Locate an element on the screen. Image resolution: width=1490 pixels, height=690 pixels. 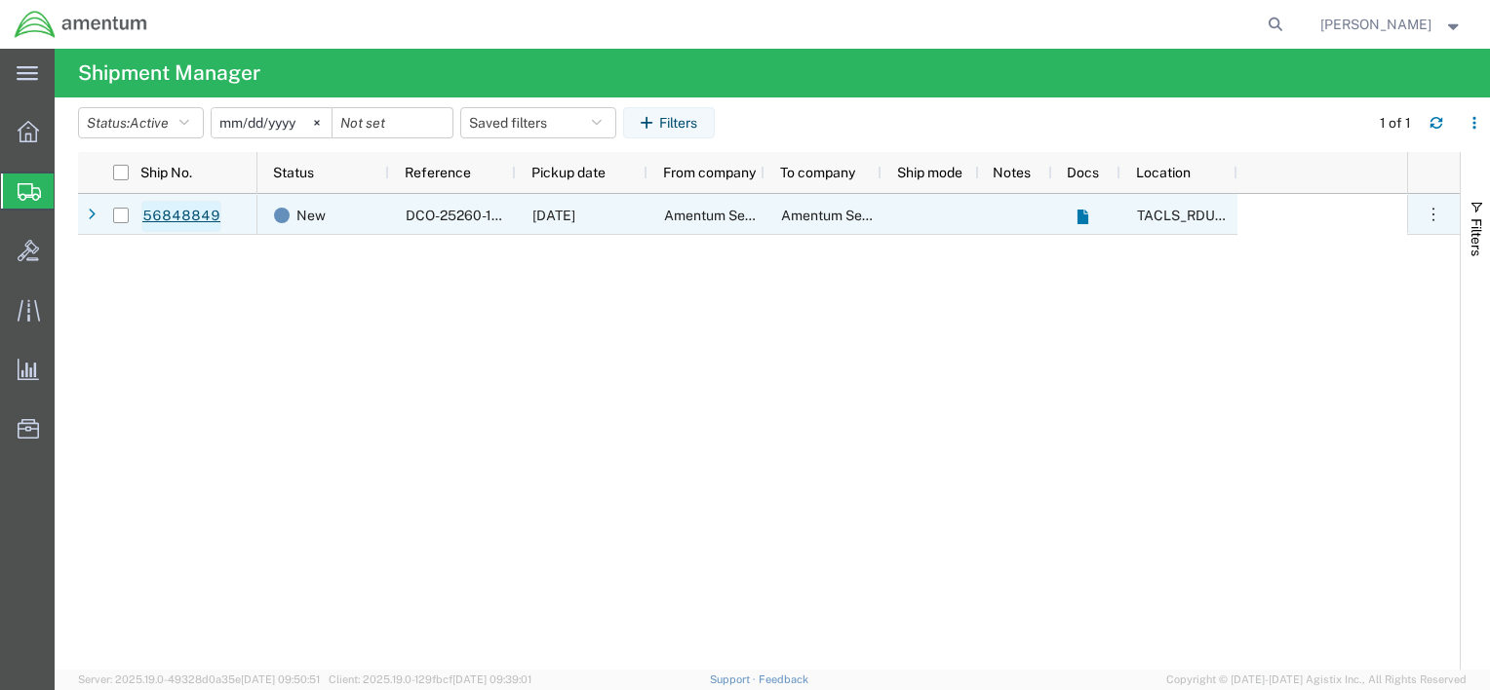
img: logo is located at coordinates (81, 24).